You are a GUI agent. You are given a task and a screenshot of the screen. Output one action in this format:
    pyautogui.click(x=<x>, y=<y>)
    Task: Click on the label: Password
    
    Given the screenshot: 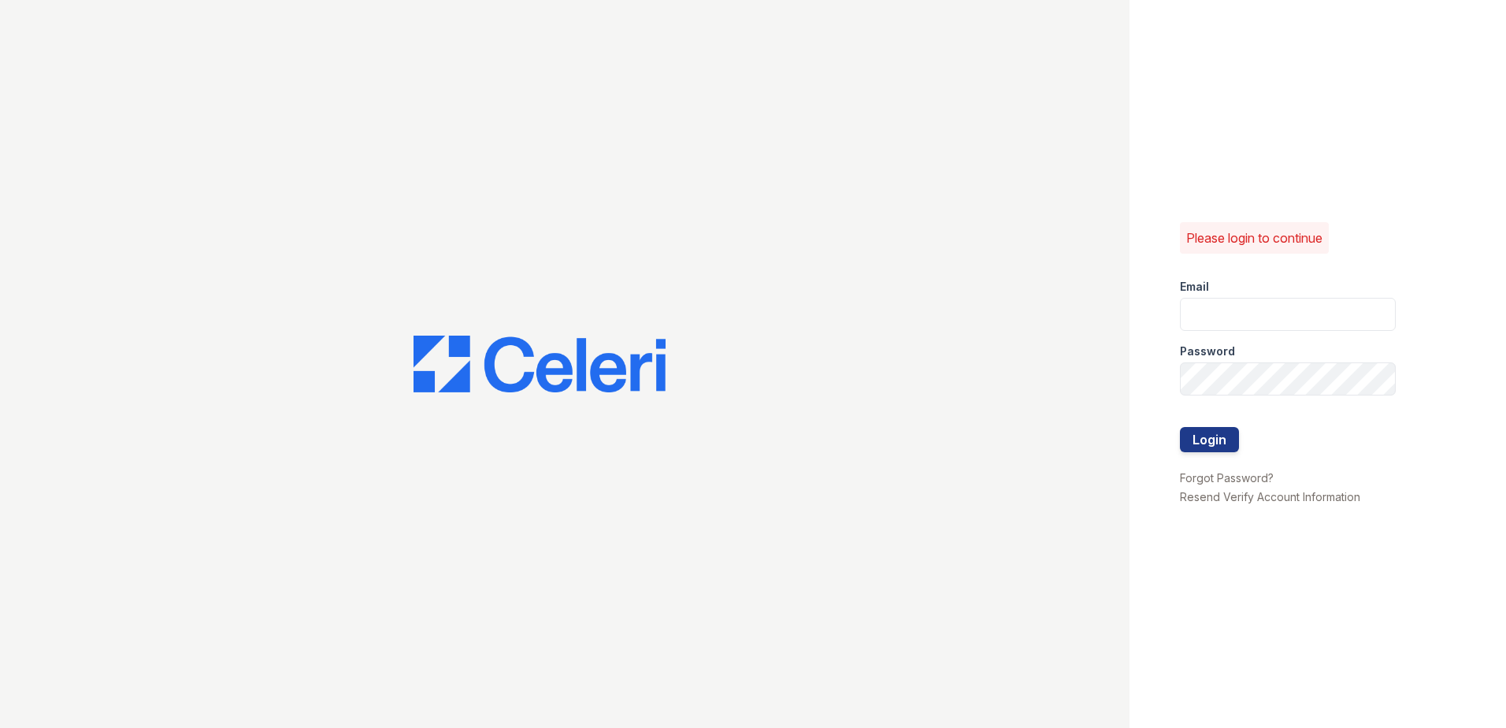 What is the action you would take?
    pyautogui.click(x=1208, y=351)
    